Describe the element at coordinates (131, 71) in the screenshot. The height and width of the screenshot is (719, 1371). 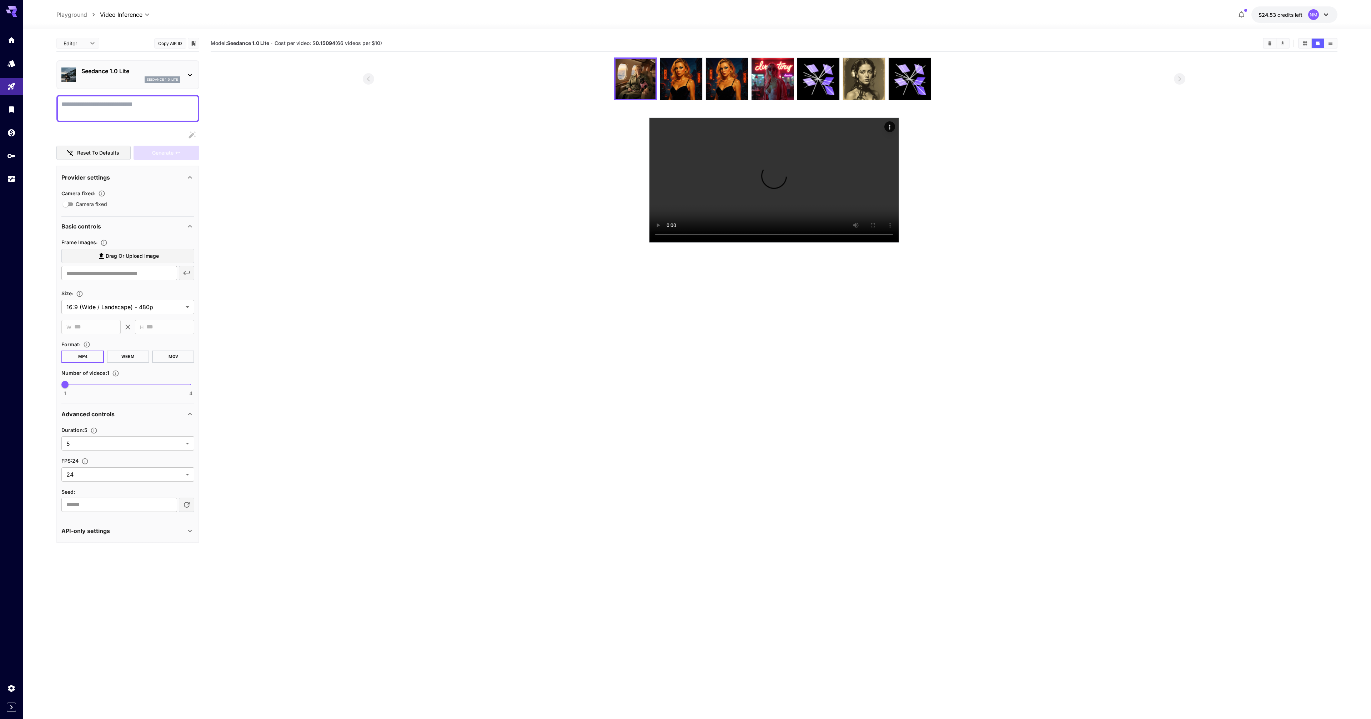
I see `p: Seedance 1.0 Lite` at that location.